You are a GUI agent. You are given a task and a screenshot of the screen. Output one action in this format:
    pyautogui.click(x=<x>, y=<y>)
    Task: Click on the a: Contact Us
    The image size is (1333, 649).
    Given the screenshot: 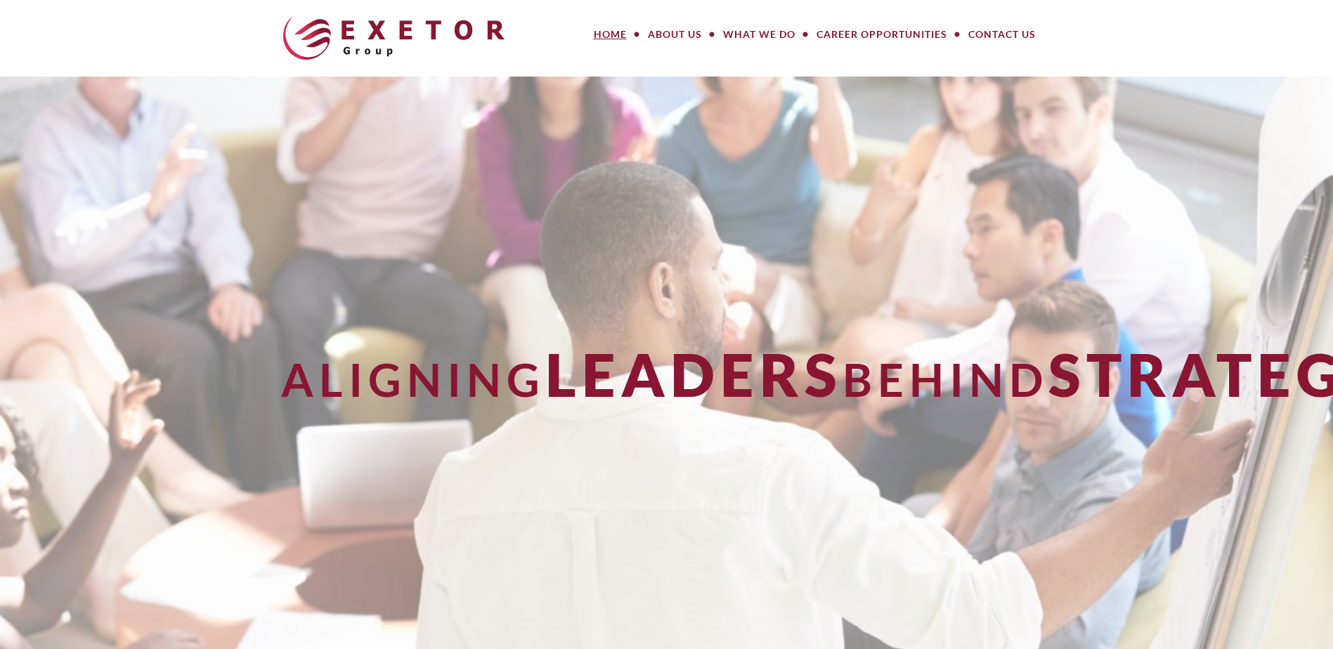 What is the action you would take?
    pyautogui.click(x=1002, y=34)
    